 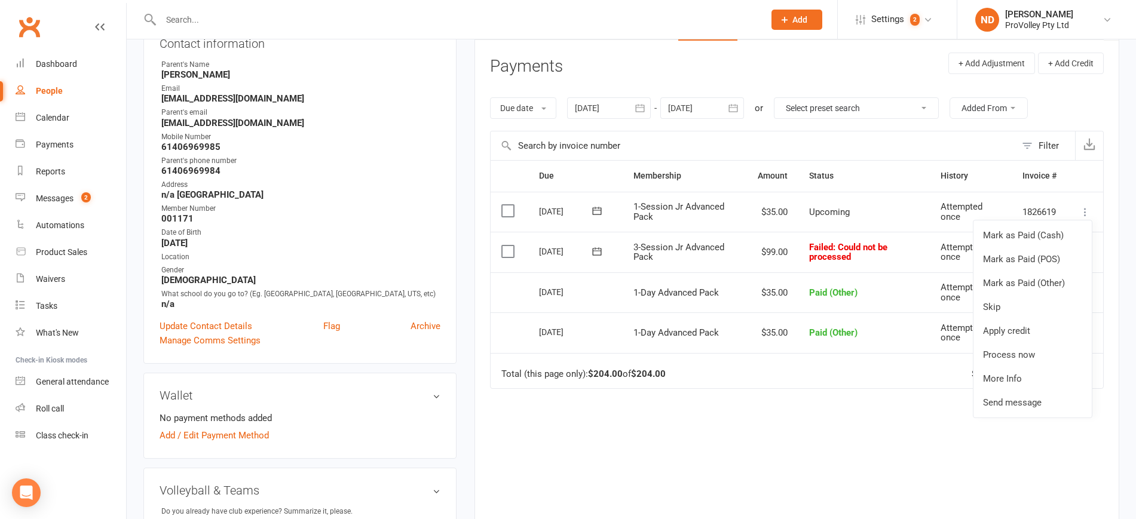 What do you see at coordinates (70, 382) in the screenshot?
I see `a: General attendance kiosk mode` at bounding box center [70, 382].